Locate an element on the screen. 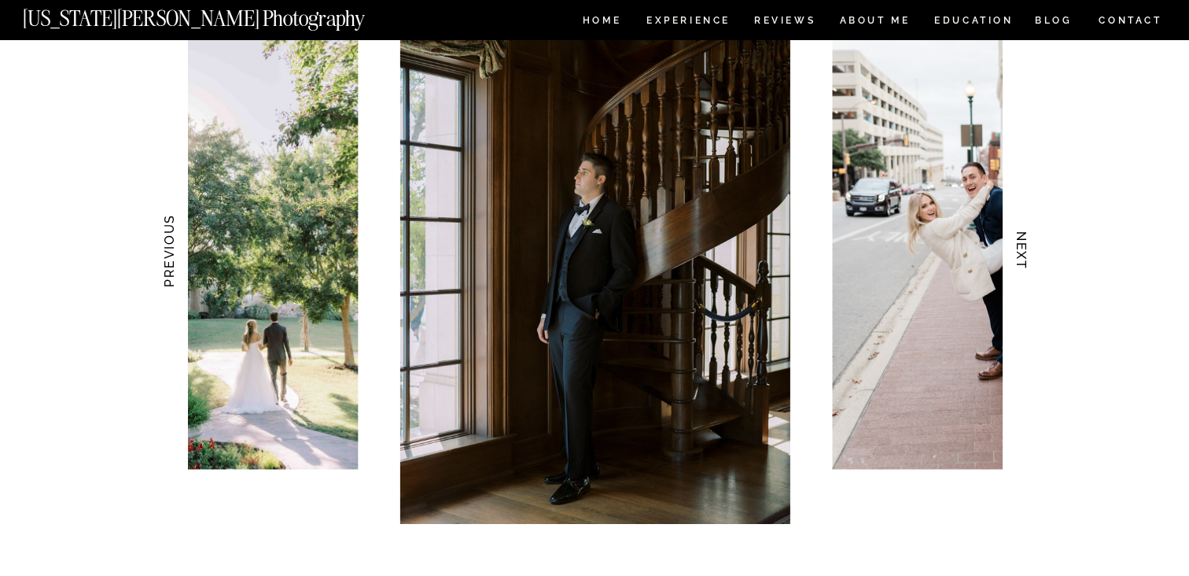  a: REVIEWS is located at coordinates (783, 22).